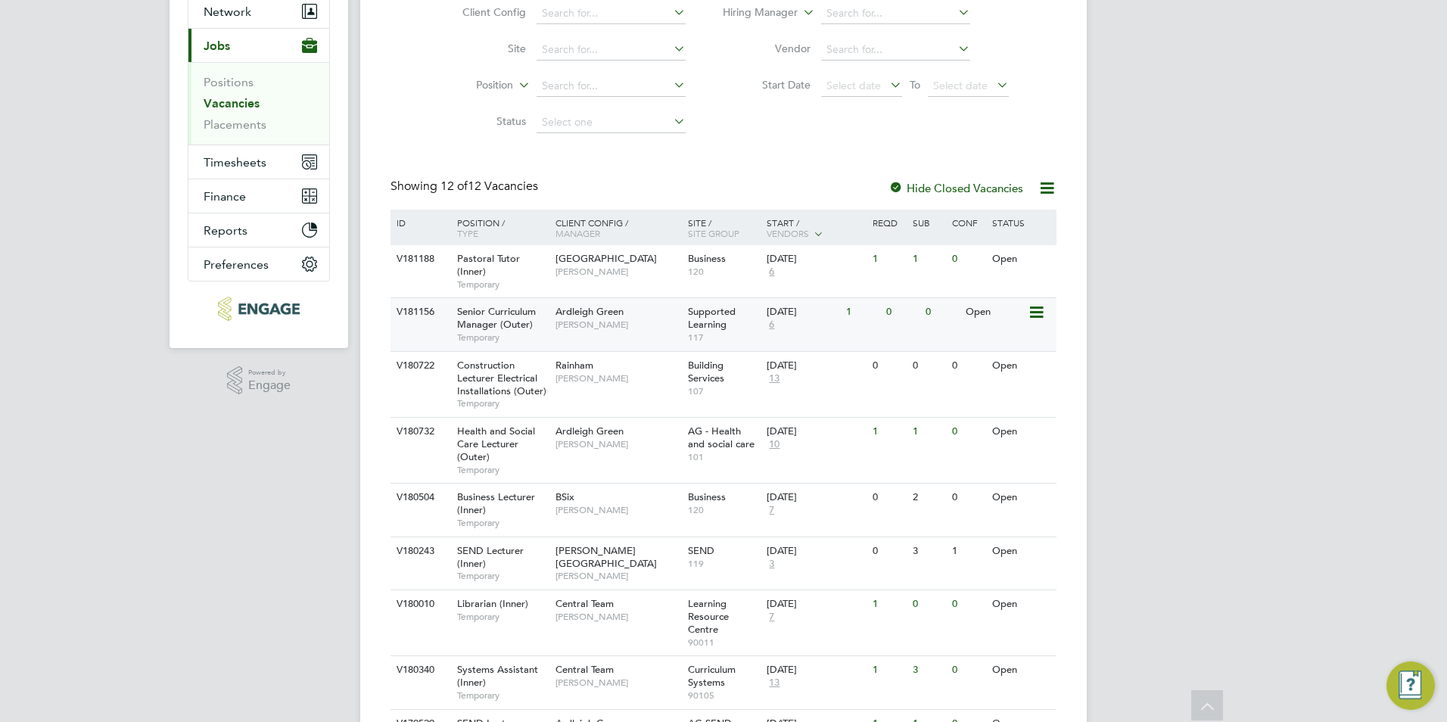 The width and height of the screenshot is (1447, 722). I want to click on a: Powered byEngage, so click(259, 381).